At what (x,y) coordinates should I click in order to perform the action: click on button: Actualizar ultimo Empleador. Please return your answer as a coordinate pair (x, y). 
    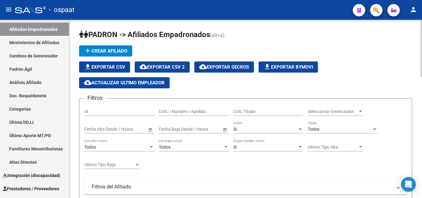
    Looking at the image, I should click on (124, 83).